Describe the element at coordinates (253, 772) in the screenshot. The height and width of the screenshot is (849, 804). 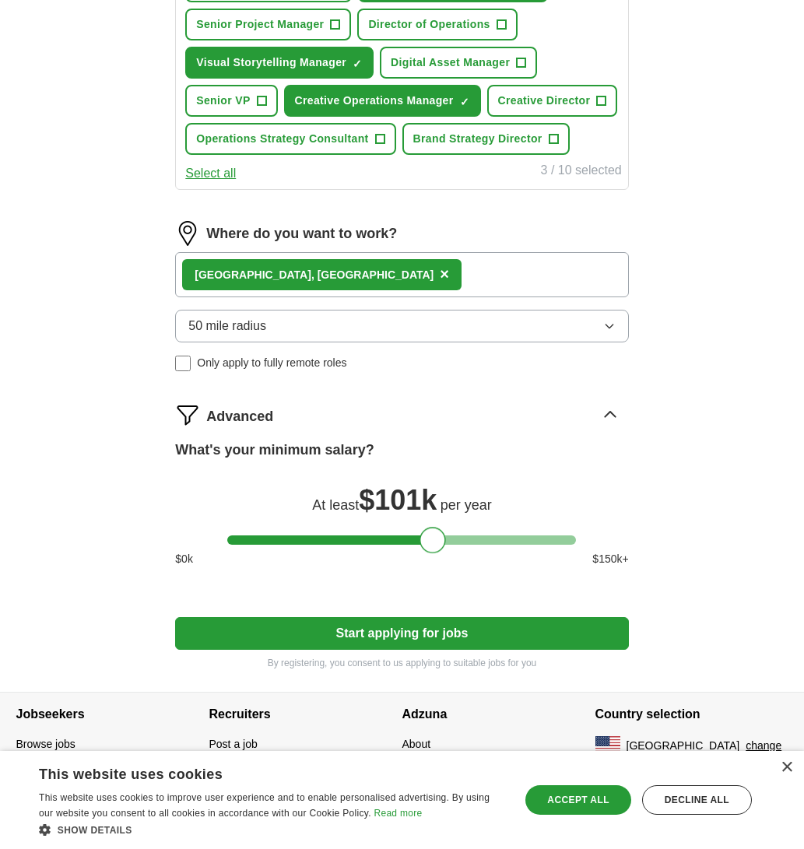
I see `div: This website uses cookies` at that location.